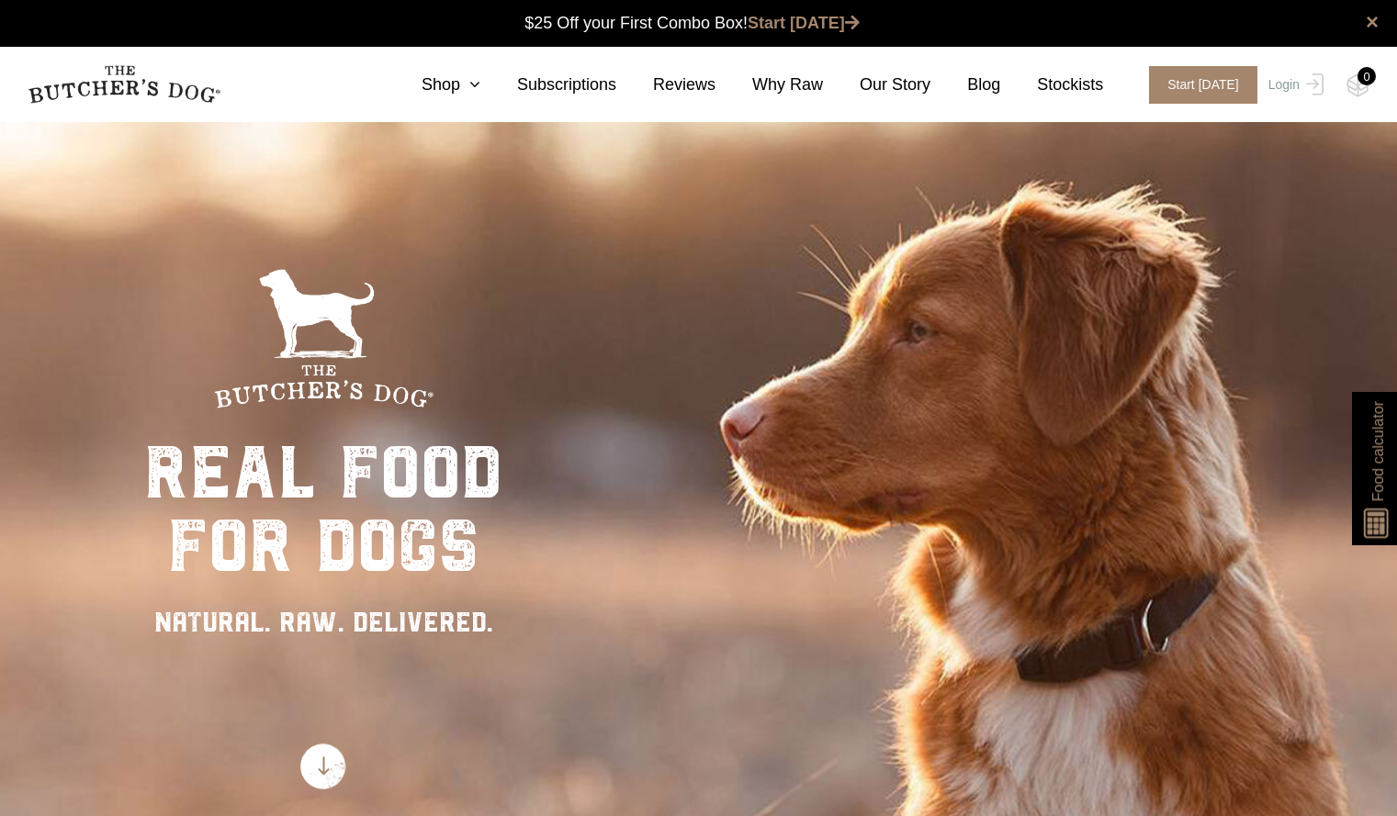 Image resolution: width=1397 pixels, height=816 pixels. What do you see at coordinates (1366, 76) in the screenshot?
I see `div: 0` at bounding box center [1366, 76].